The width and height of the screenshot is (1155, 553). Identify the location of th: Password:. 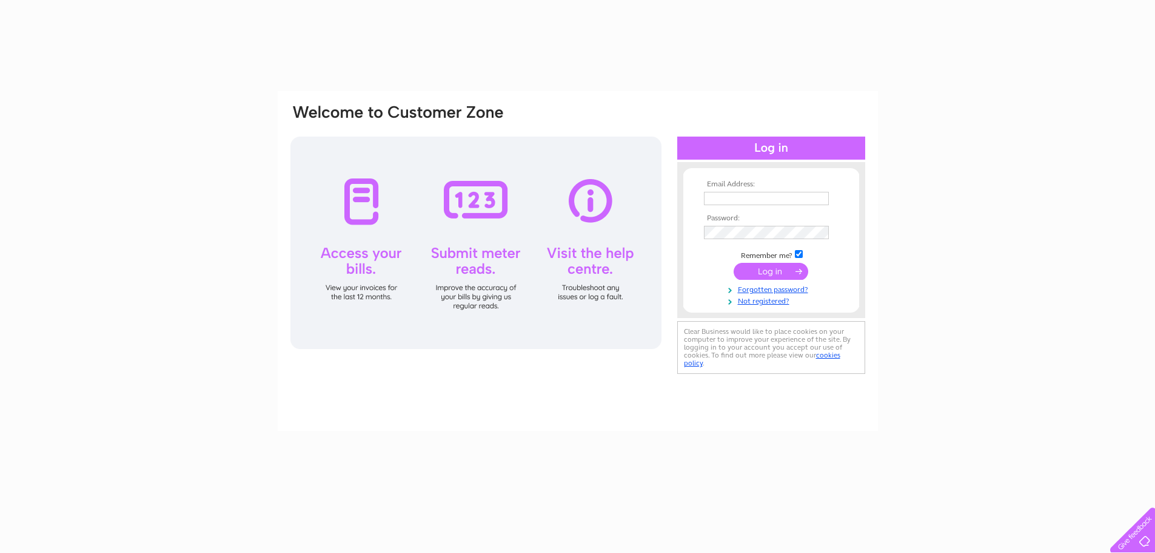
(772, 218).